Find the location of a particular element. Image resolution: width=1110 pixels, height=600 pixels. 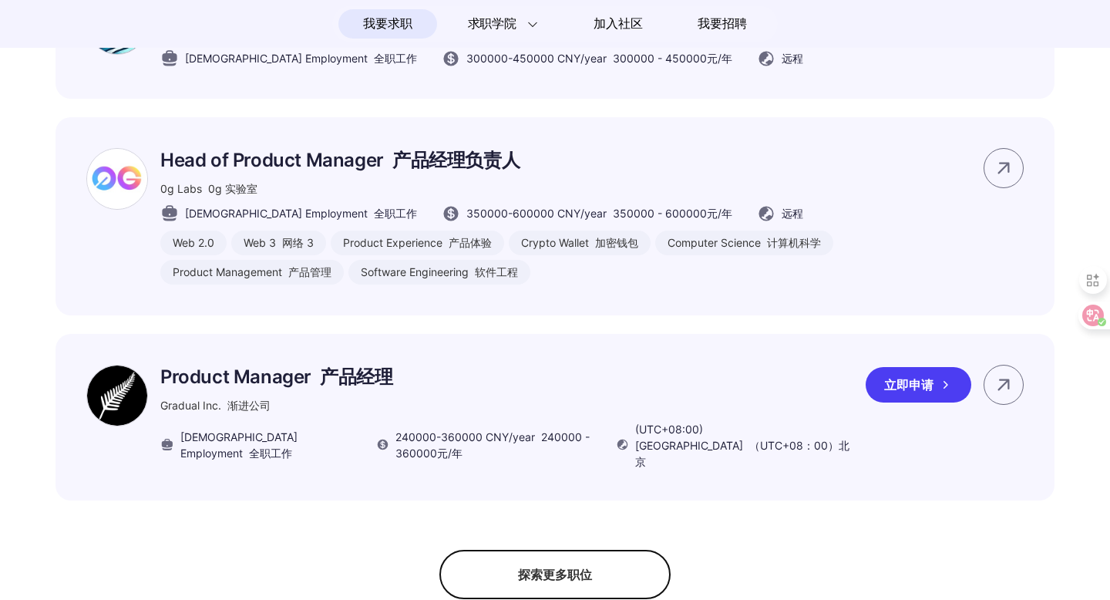

div: 立即申请 is located at coordinates (918, 385).